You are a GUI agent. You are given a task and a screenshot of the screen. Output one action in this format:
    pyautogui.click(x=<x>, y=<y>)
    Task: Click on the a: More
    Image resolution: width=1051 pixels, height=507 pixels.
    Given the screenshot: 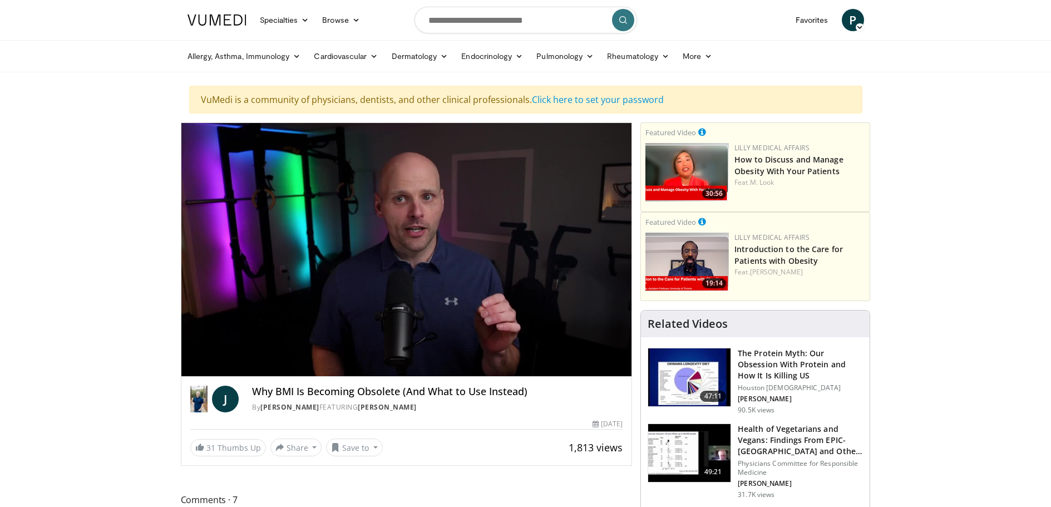 What is the action you would take?
    pyautogui.click(x=697, y=56)
    